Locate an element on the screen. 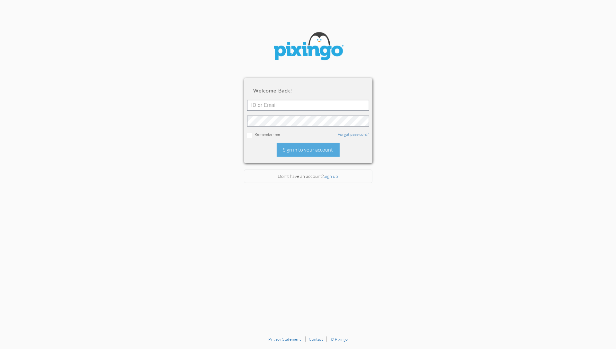 The height and width of the screenshot is (349, 616). a: Sign up is located at coordinates (331, 176).